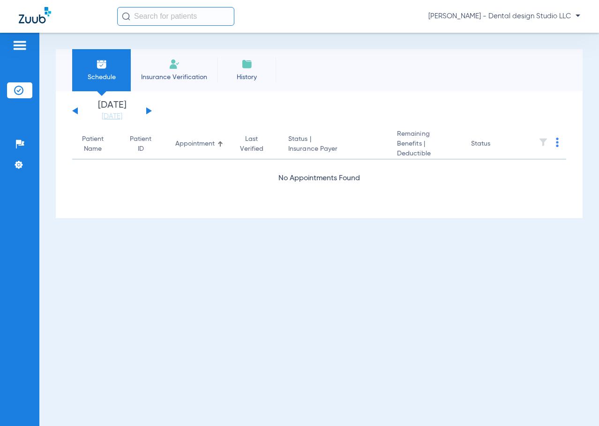 The image size is (599, 426). What do you see at coordinates (335, 149) in the screenshot?
I see `span: Insurance Payer` at bounding box center [335, 149].